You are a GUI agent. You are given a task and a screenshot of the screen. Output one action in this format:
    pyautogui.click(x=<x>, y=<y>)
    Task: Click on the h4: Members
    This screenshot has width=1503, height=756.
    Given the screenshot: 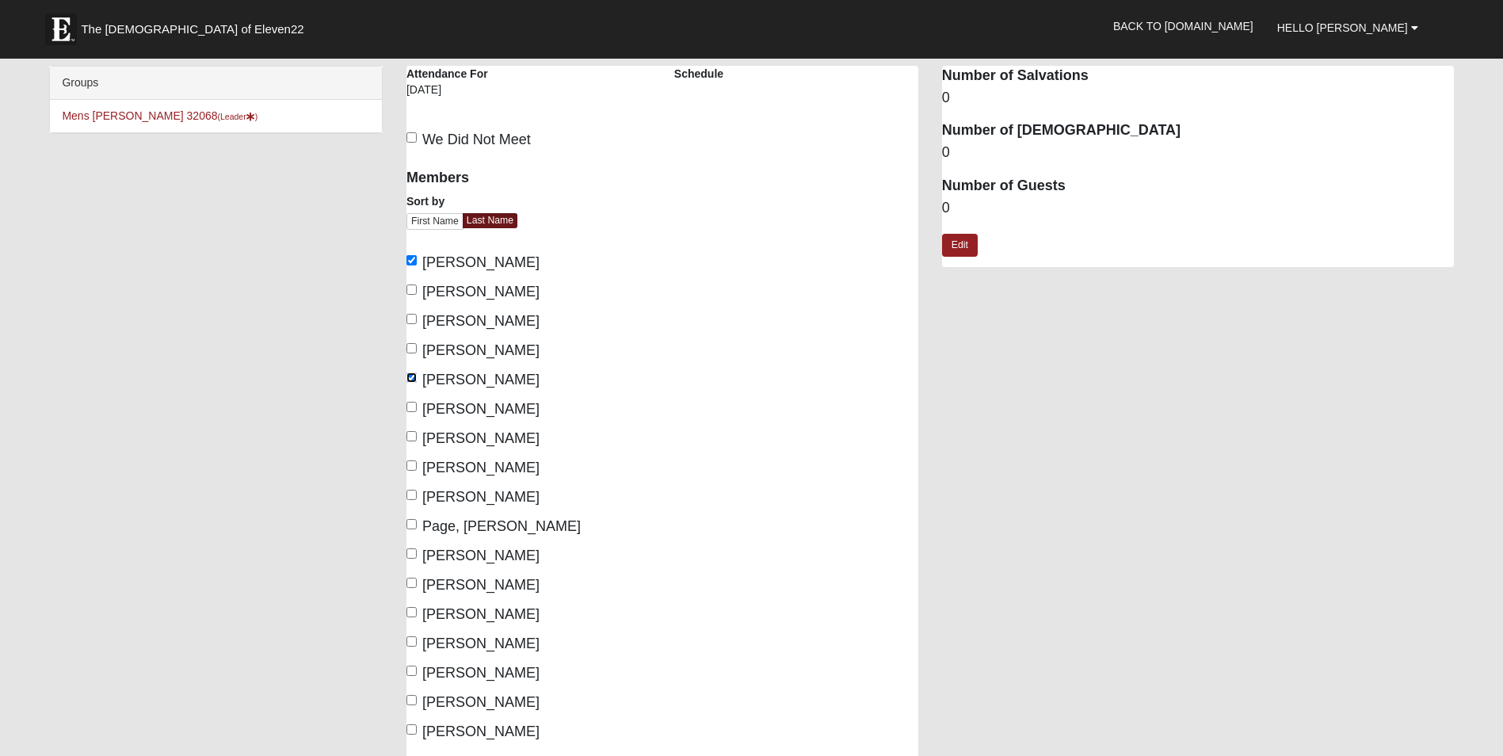 What is the action you would take?
    pyautogui.click(x=528, y=178)
    